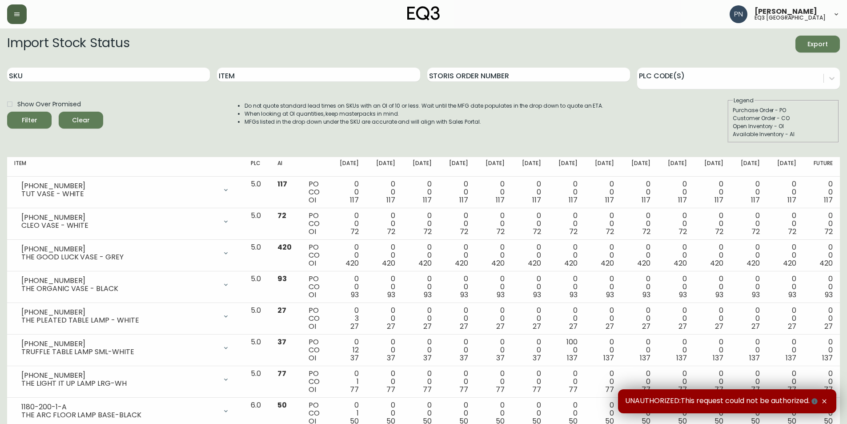 This screenshot has height=424, width=847. What do you see at coordinates (822, 167) in the screenshot?
I see `th: Future` at bounding box center [822, 167].